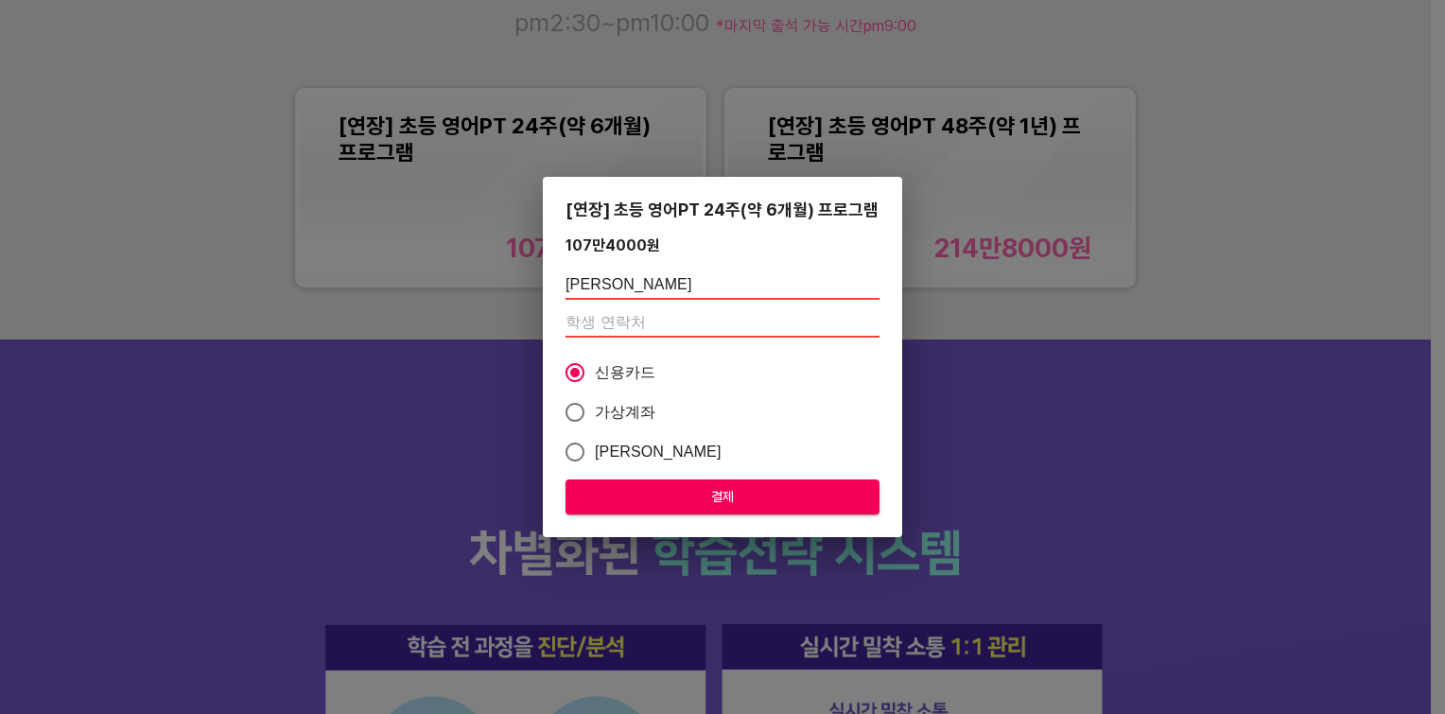 This screenshot has width=1445, height=714. I want to click on input: 학생 이름, so click(722, 285).